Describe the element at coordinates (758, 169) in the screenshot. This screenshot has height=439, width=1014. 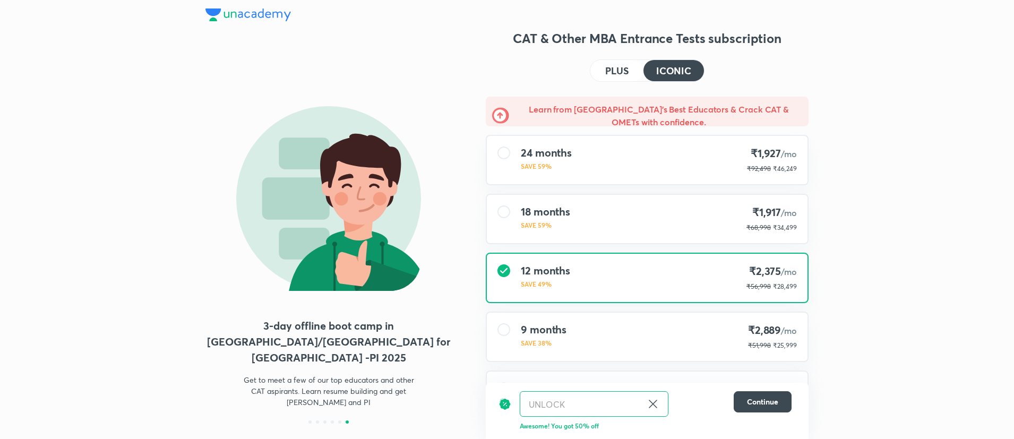
I see `p: ₹92,498` at that location.